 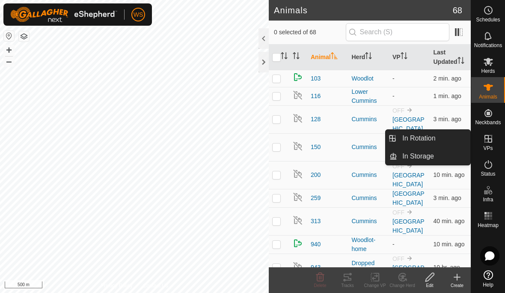 I want to click on span: Aug 19, 2025 at 11:19 PM, so click(x=447, y=78).